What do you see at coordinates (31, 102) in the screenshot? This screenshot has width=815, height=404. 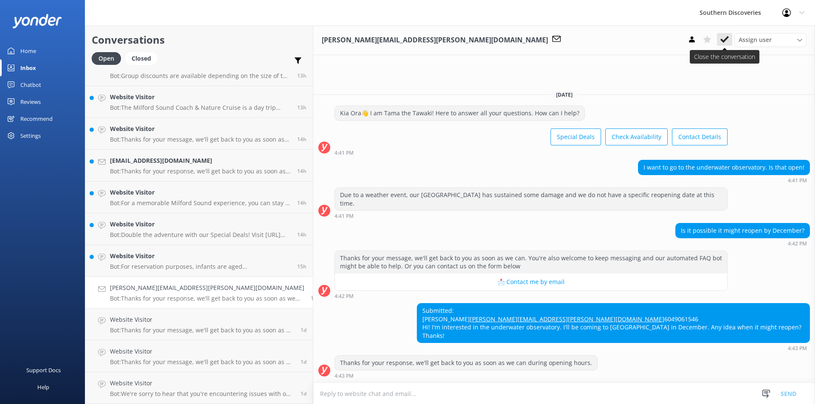 I see `div: Reviews` at bounding box center [31, 102].